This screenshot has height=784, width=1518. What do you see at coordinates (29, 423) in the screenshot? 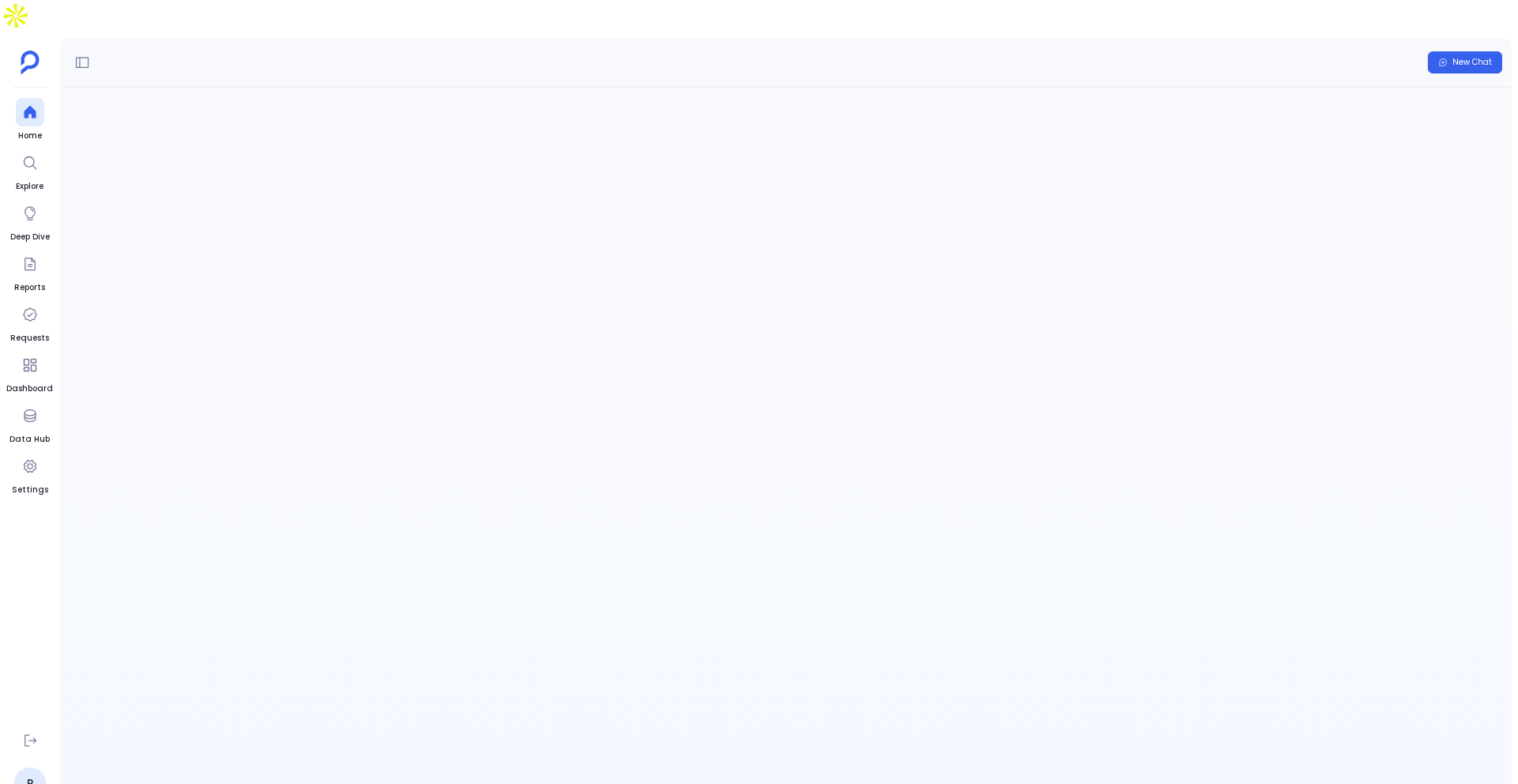
I see `a: Data Hub` at bounding box center [29, 423].